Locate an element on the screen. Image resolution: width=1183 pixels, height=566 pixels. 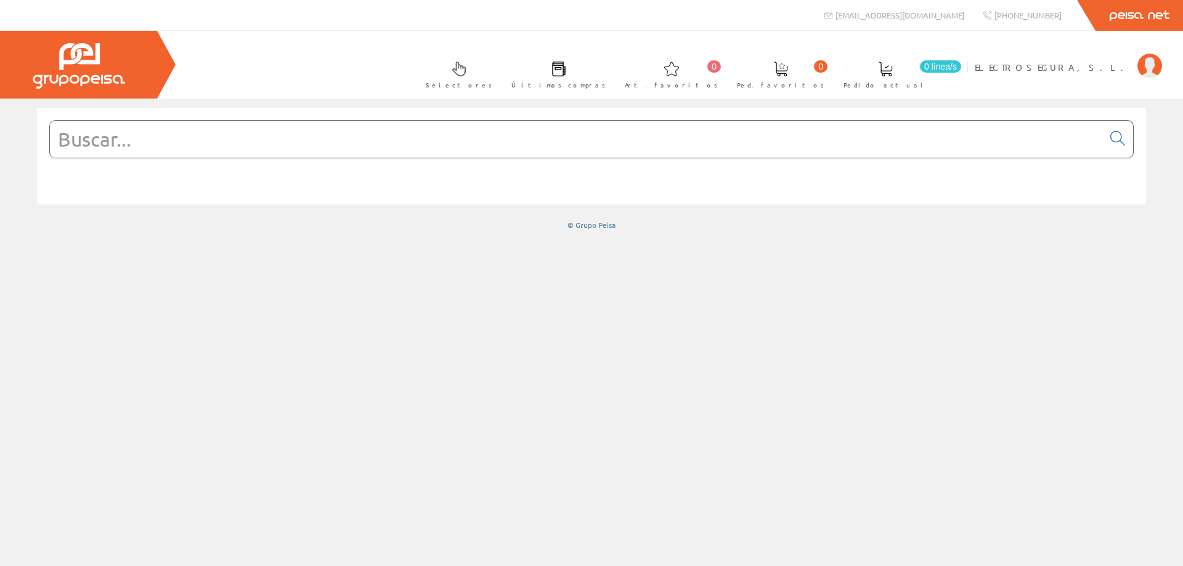
img: Grupo Peisa is located at coordinates (79, 66).